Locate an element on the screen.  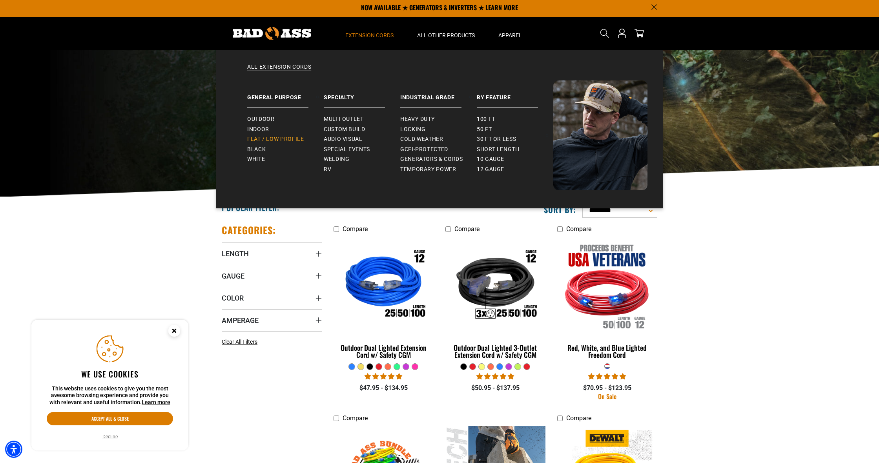
span: 50 ft is located at coordinates (484, 130).